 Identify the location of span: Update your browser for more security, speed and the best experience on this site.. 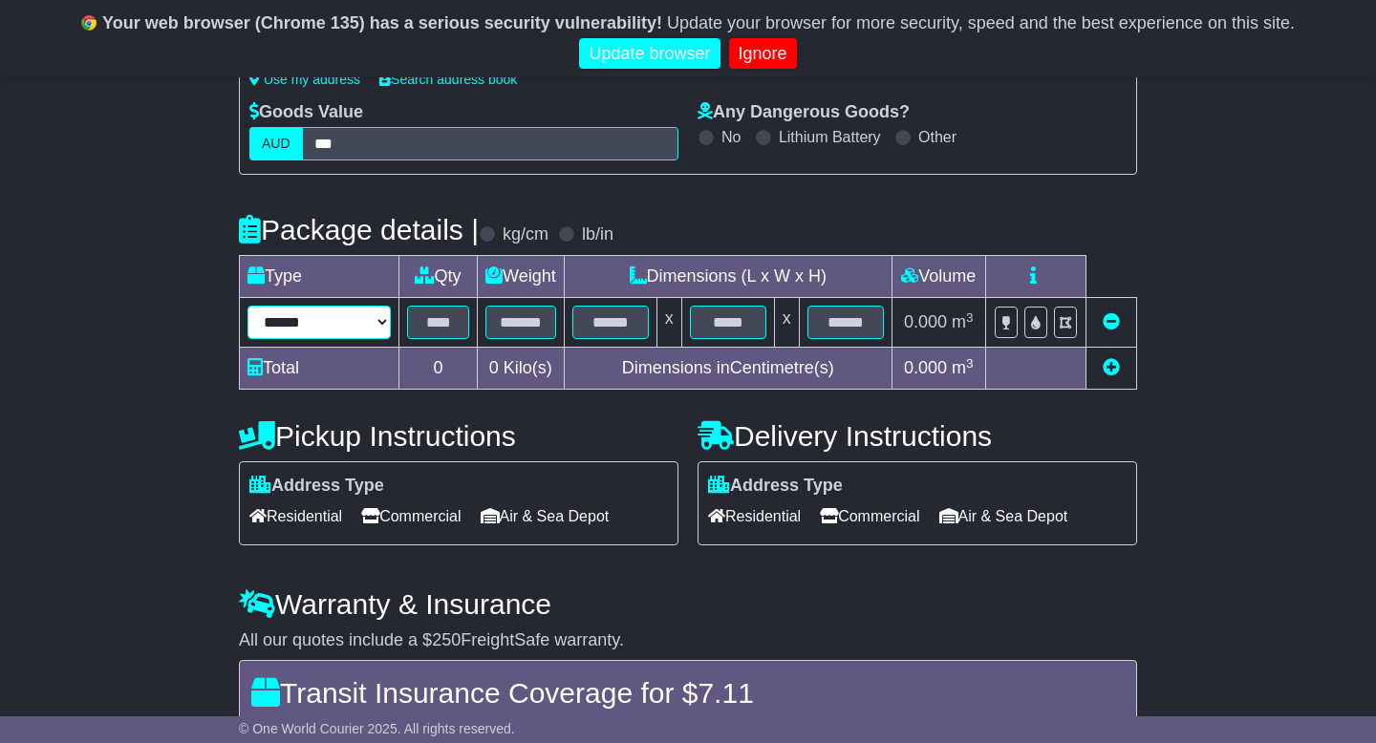
(980, 23).